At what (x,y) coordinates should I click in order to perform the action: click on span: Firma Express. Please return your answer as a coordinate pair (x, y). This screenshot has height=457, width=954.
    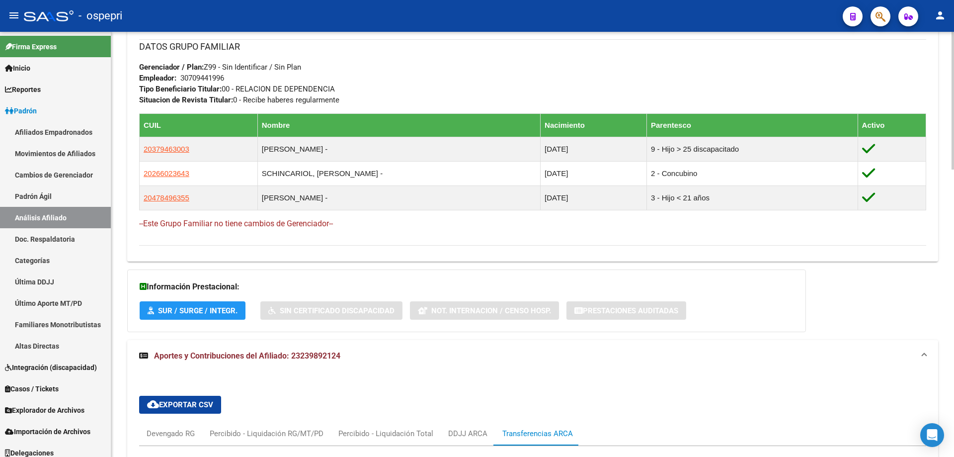
    Looking at the image, I should click on (31, 47).